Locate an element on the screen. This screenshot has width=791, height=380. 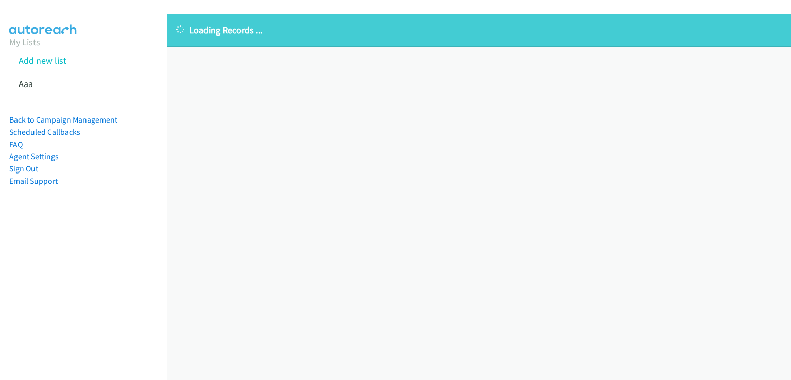
a: Agent Settings is located at coordinates (34, 156).